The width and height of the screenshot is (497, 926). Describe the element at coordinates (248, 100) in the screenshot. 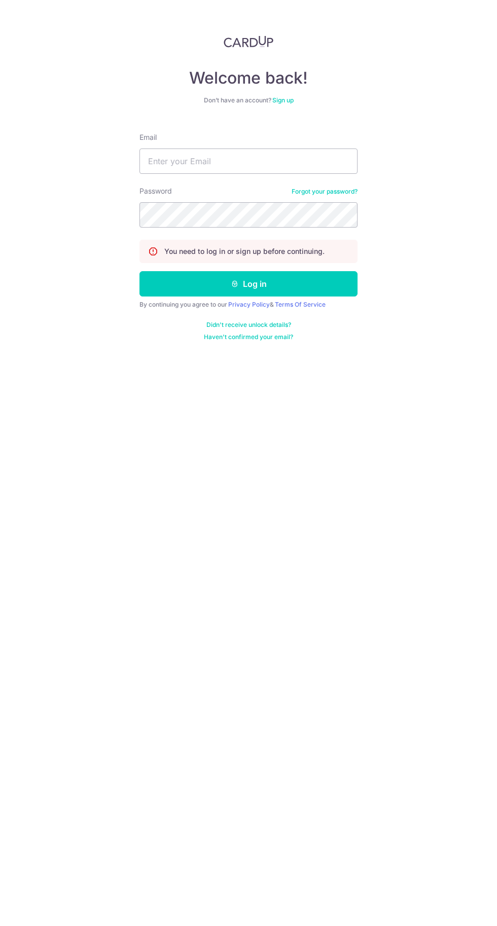

I see `div: Don’t have an account?` at that location.